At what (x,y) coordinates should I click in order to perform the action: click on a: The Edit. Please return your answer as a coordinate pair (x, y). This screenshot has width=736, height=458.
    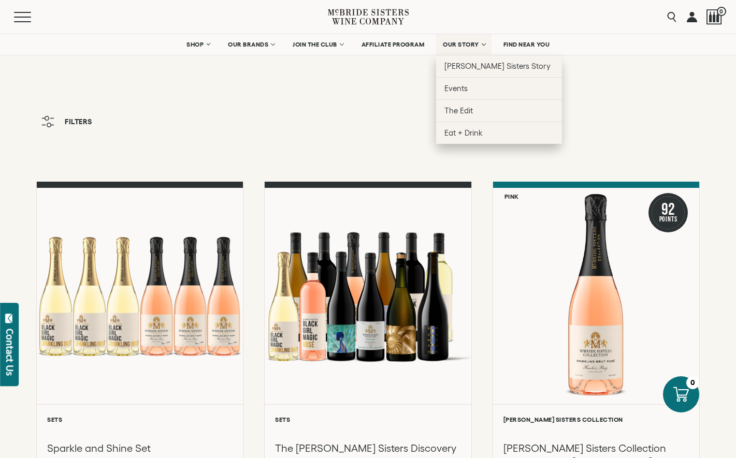
    Looking at the image, I should click on (498, 110).